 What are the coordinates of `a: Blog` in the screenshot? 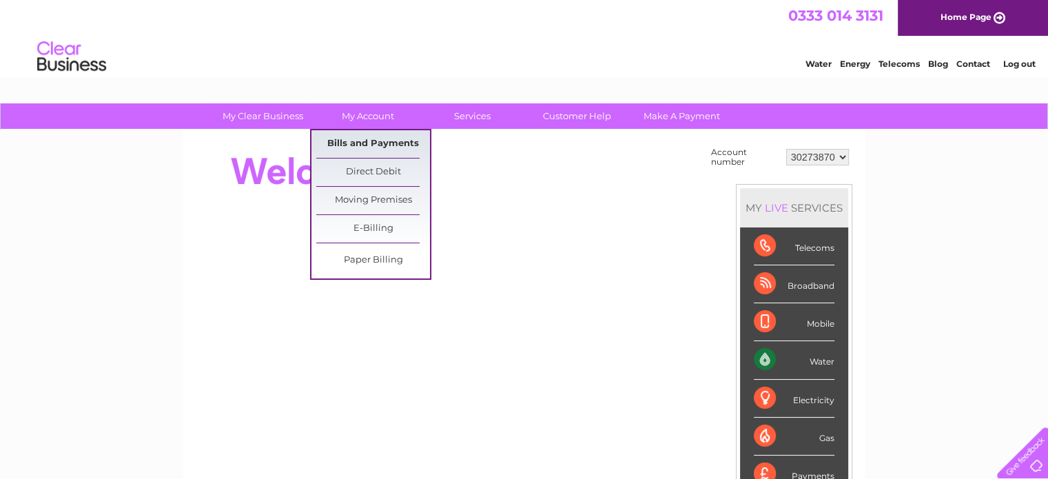 It's located at (937, 63).